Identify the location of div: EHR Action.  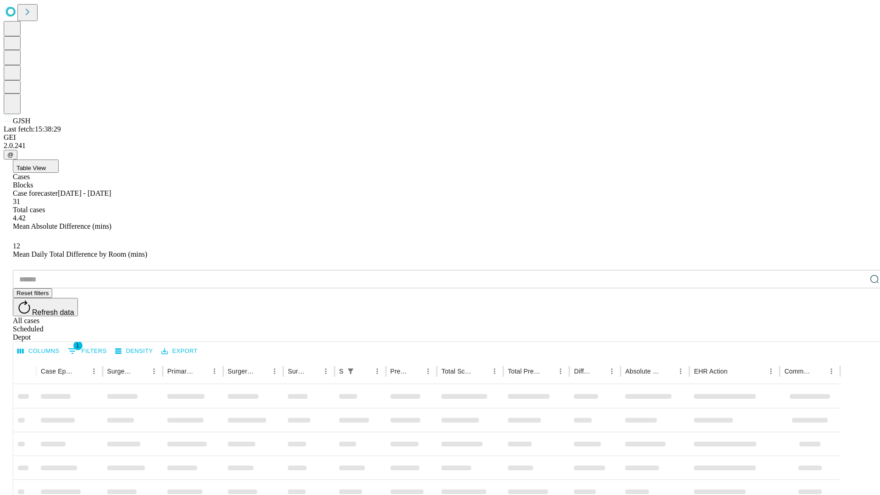
(711, 371).